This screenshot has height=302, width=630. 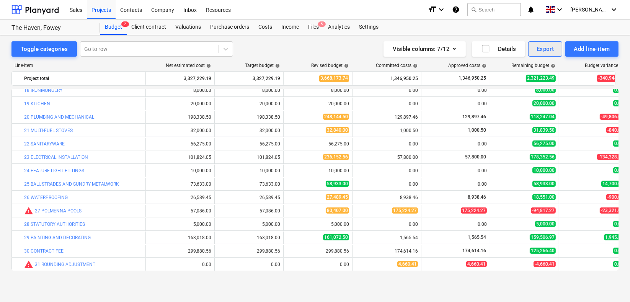 What do you see at coordinates (424, 49) in the screenshot?
I see `div: Visible columns : 7/12` at bounding box center [424, 49].